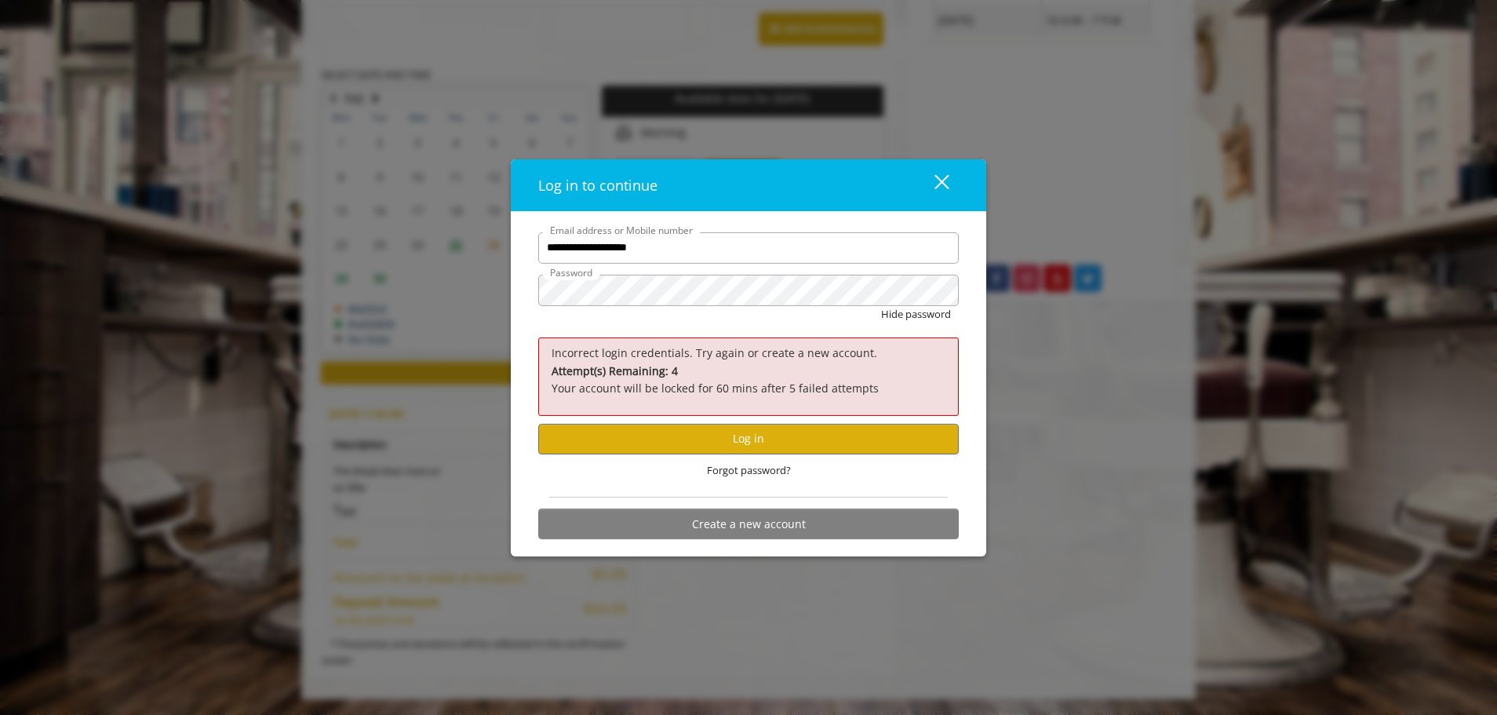  Describe the element at coordinates (621, 229) in the screenshot. I see `label: Email address or Mobile number` at that location.